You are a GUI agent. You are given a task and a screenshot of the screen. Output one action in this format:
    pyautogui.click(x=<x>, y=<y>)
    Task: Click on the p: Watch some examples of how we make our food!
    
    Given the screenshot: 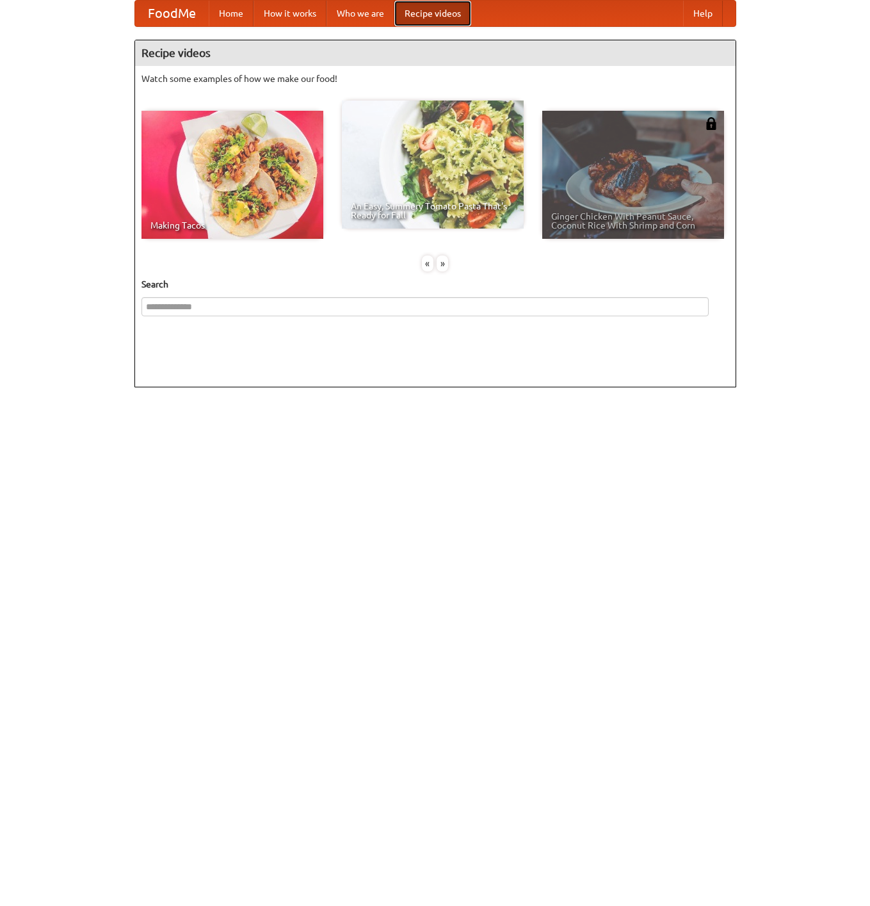 What is the action you would take?
    pyautogui.click(x=435, y=79)
    